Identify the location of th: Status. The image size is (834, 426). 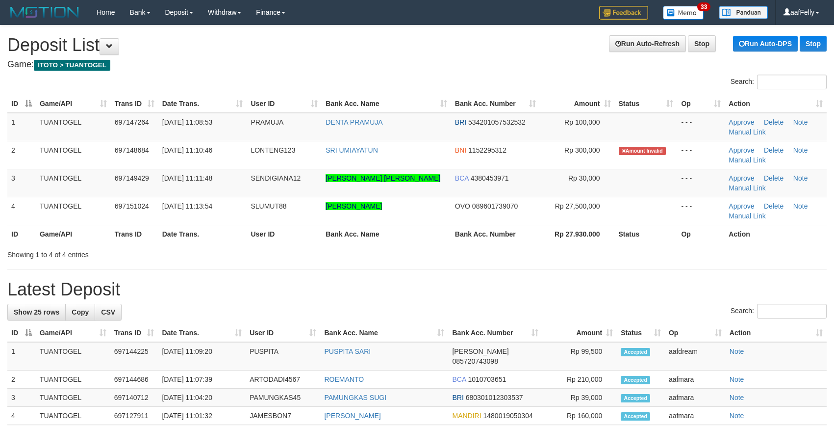
(646, 233).